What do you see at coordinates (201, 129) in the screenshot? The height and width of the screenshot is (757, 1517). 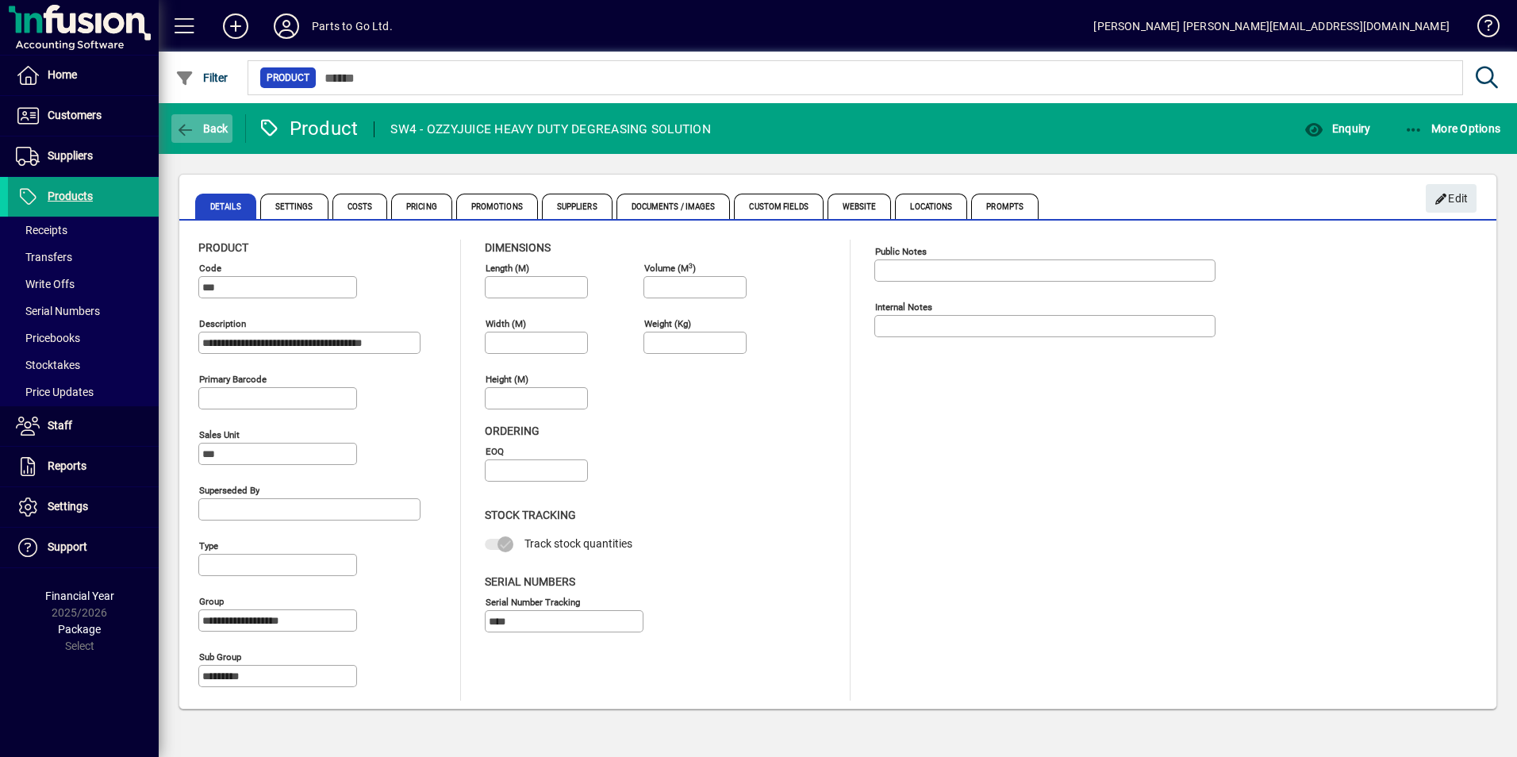 I see `span: Back` at bounding box center [201, 129].